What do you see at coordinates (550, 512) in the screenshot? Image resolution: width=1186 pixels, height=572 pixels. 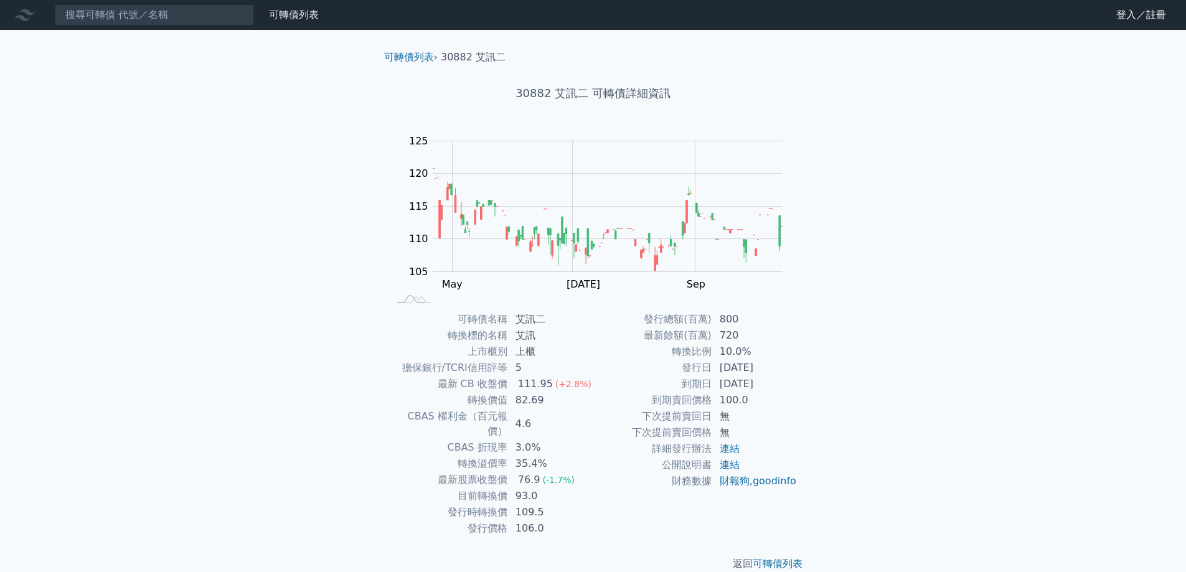 I see `td: 109.5` at bounding box center [550, 512].